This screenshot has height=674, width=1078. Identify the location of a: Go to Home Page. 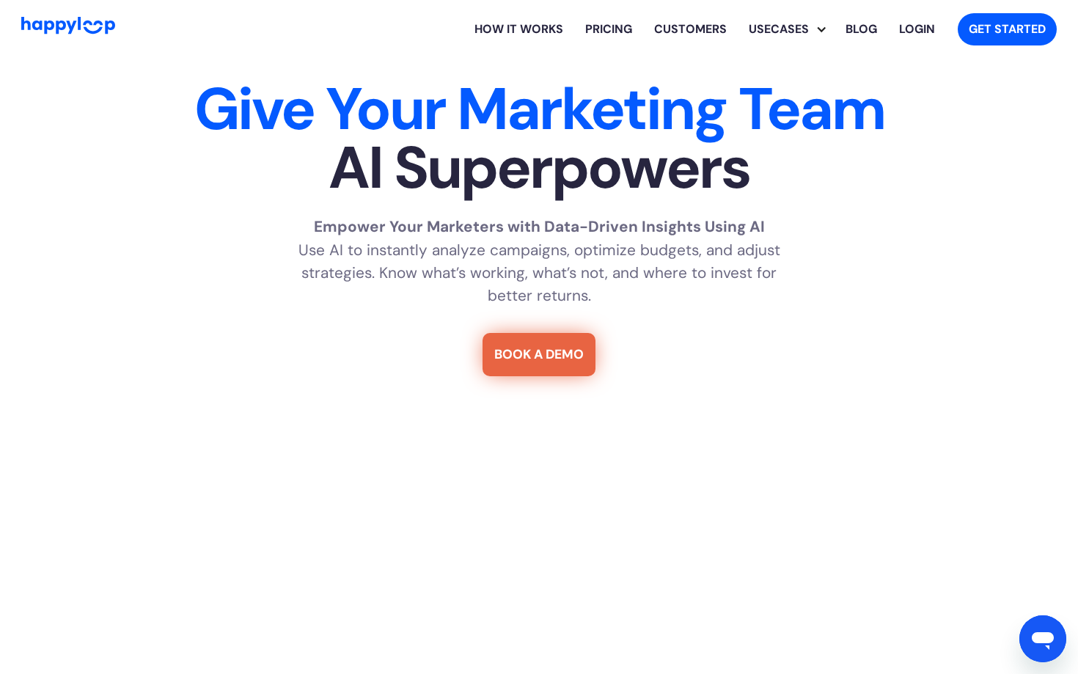
(68, 29).